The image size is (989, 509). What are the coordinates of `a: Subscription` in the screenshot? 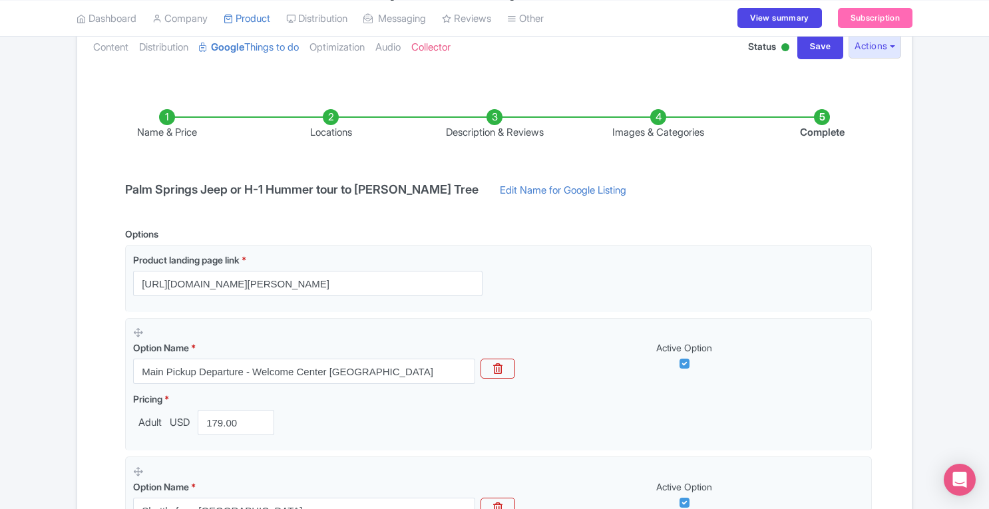 It's located at (875, 18).